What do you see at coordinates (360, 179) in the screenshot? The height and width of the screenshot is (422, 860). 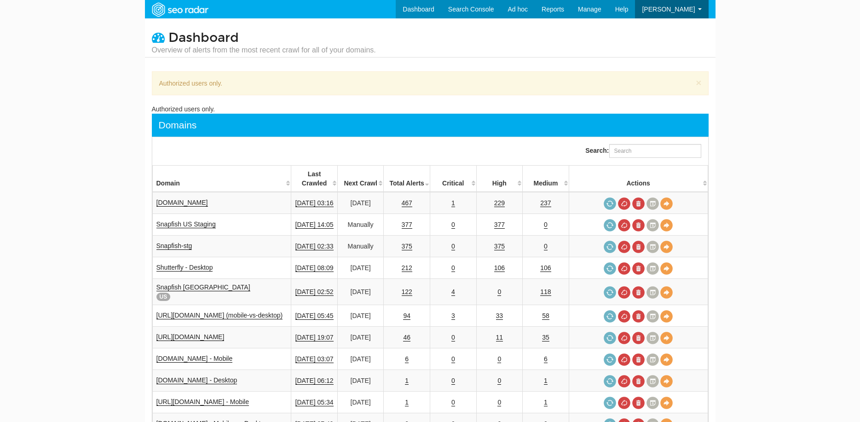 I see `th: Next Crawl: activate to sort column descending` at bounding box center [360, 179].